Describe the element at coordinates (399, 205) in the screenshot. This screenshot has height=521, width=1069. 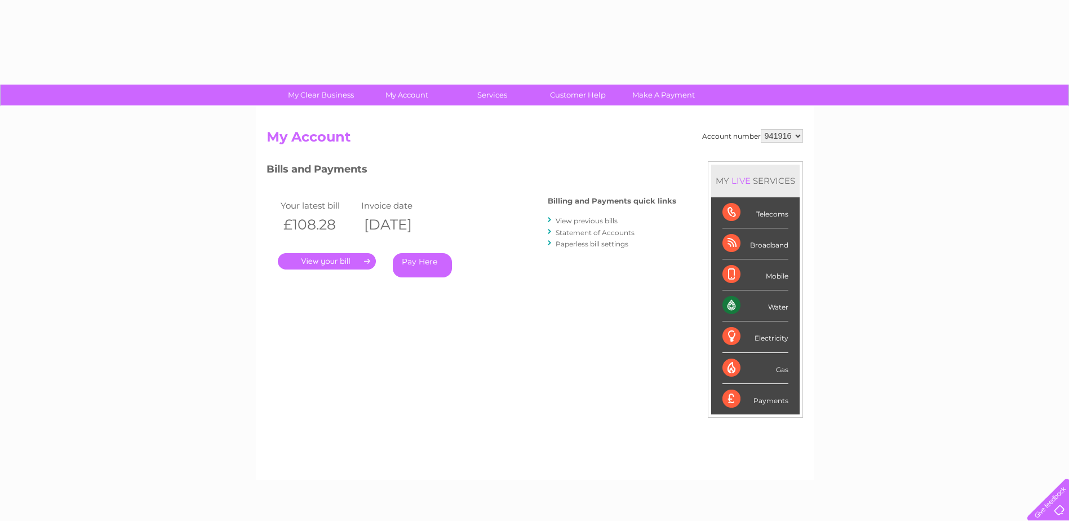
I see `td: Invoice date` at that location.